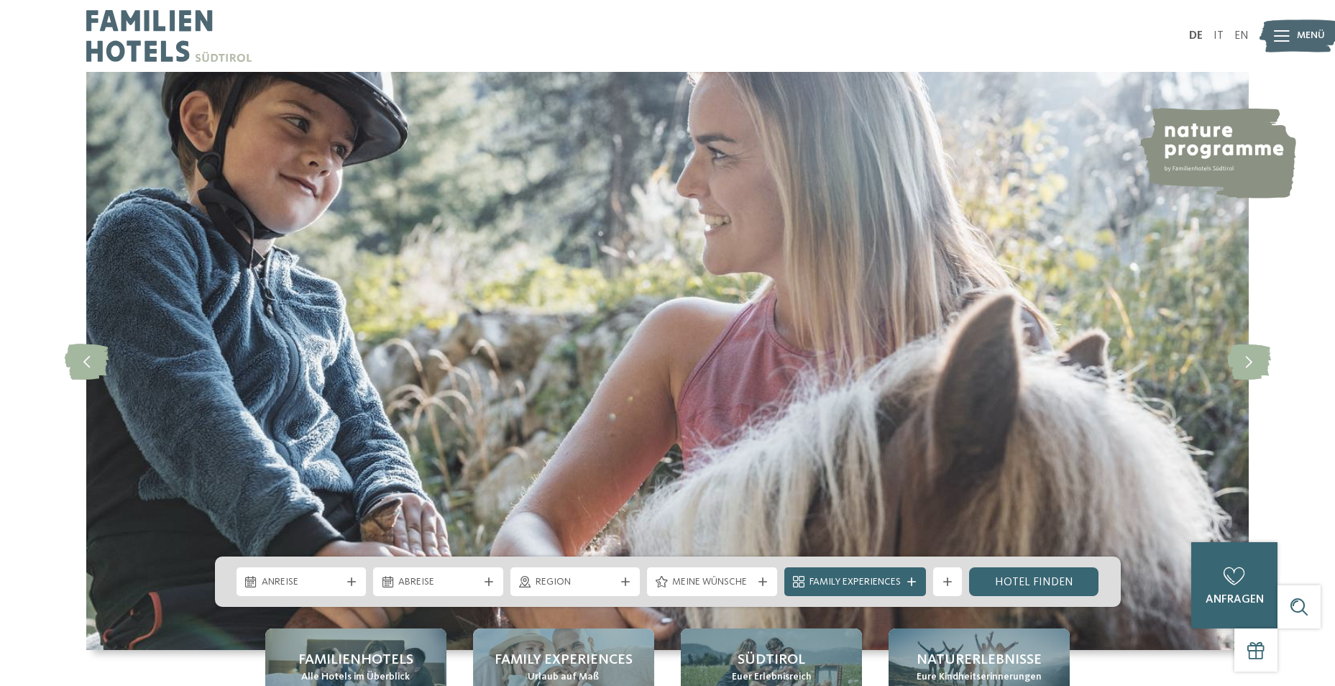  What do you see at coordinates (1311, 36) in the screenshot?
I see `span: Menü` at bounding box center [1311, 36].